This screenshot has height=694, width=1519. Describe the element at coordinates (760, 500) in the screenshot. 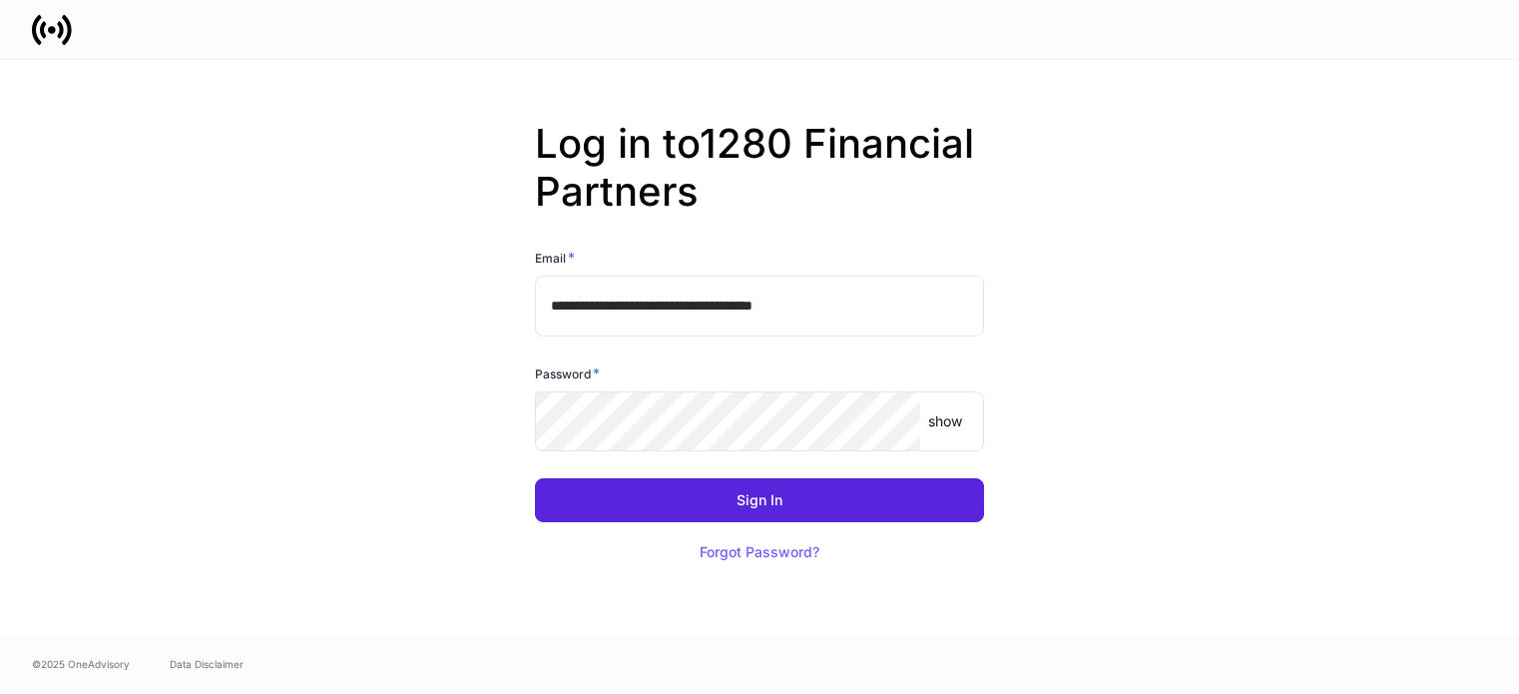

I see `button: Sign In` at that location.